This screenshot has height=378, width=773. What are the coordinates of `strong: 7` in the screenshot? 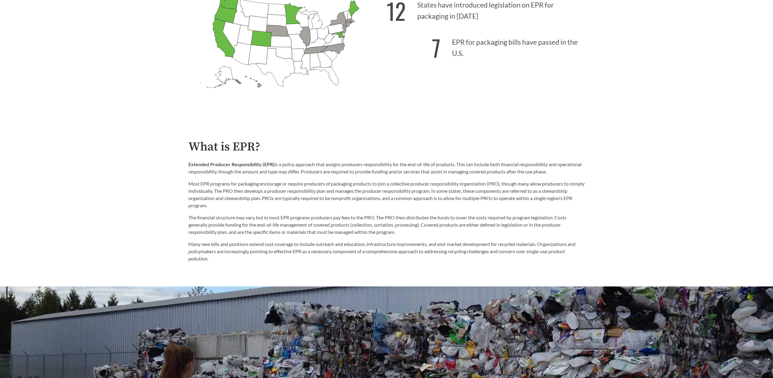 It's located at (436, 47).